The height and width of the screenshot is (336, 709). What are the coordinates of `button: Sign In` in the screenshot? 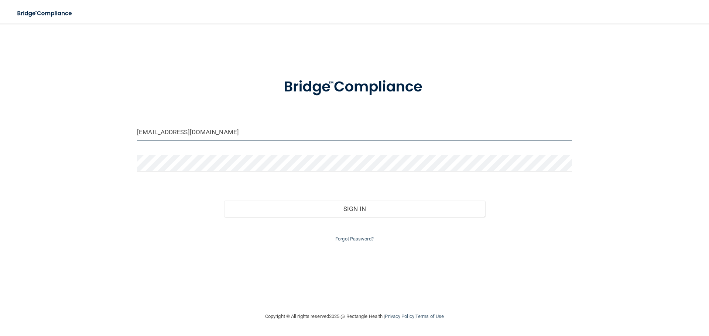 It's located at (354, 209).